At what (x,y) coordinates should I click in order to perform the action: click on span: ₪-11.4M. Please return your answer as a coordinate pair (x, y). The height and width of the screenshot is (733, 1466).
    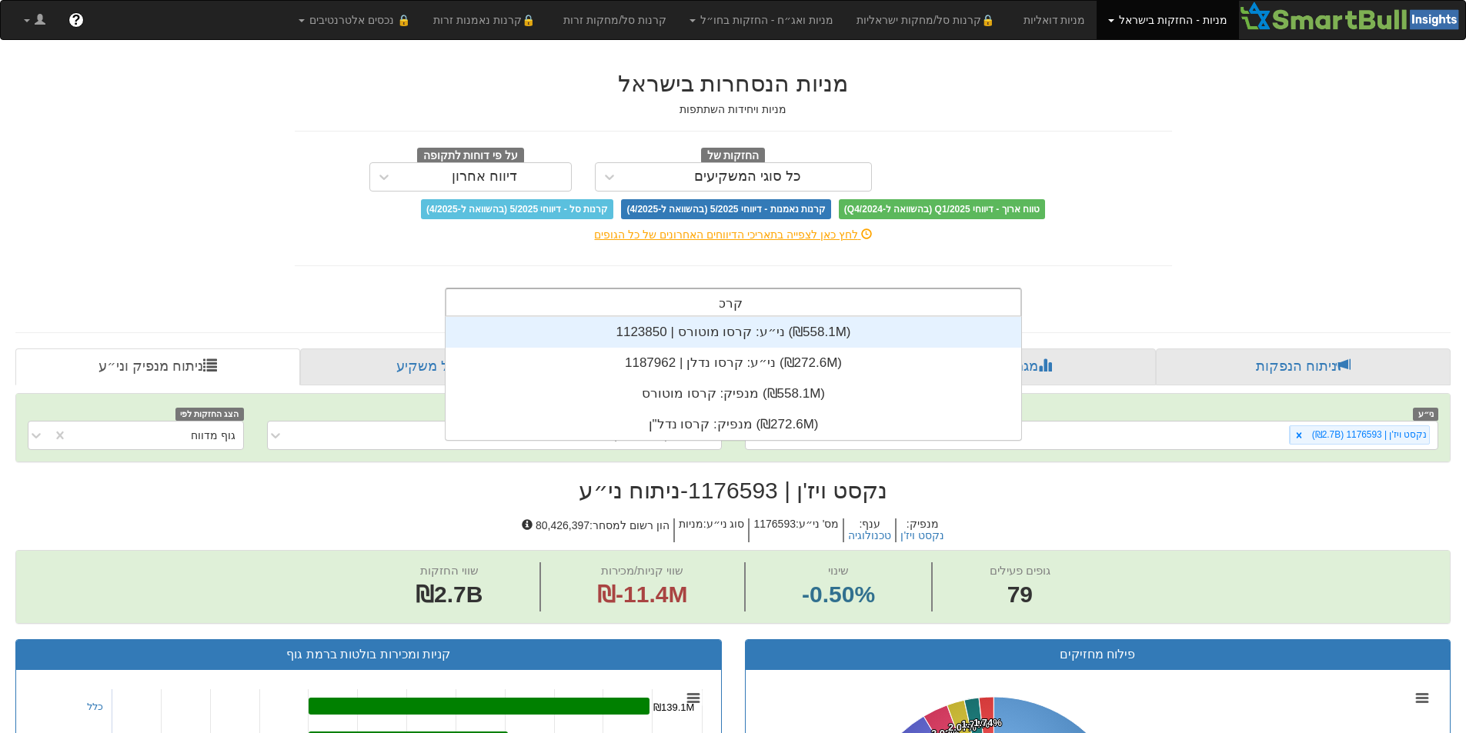
    Looking at the image, I should click on (642, 594).